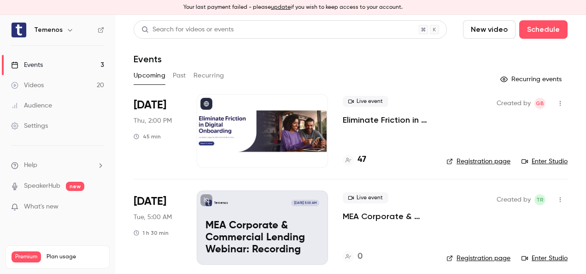 This screenshot has height=274, width=586. Describe the element at coordinates (58, 165) in the screenshot. I see `li: help-dropdown-opener` at that location.